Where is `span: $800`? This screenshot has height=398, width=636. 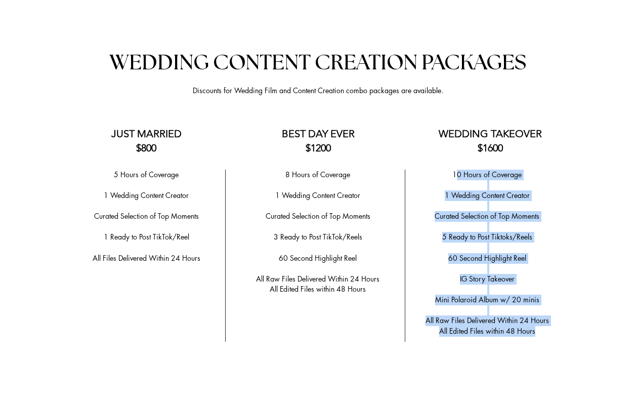 span: $800 is located at coordinates (146, 148).